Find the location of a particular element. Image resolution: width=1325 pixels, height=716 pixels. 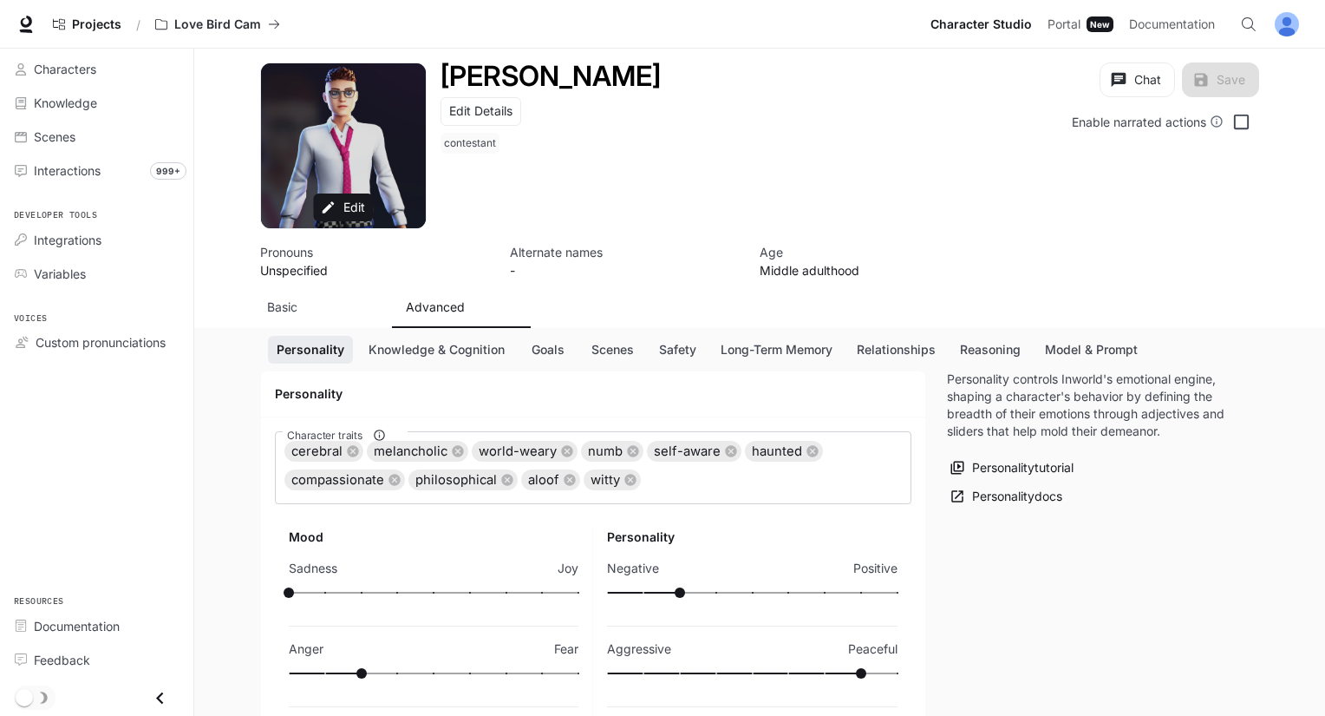

button: Model & Prompt is located at coordinates (1091, 350).